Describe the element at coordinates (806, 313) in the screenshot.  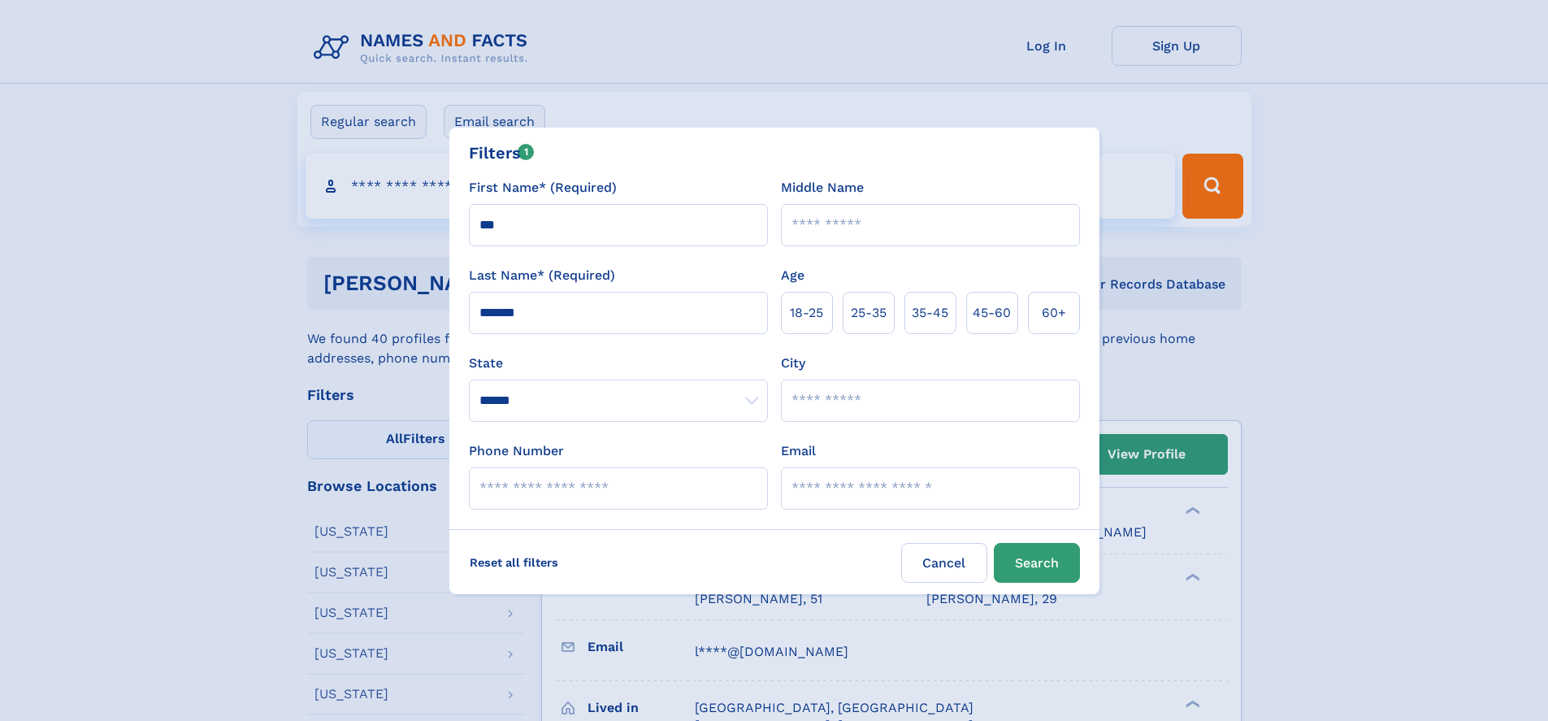
I see `span: 18‑25` at that location.